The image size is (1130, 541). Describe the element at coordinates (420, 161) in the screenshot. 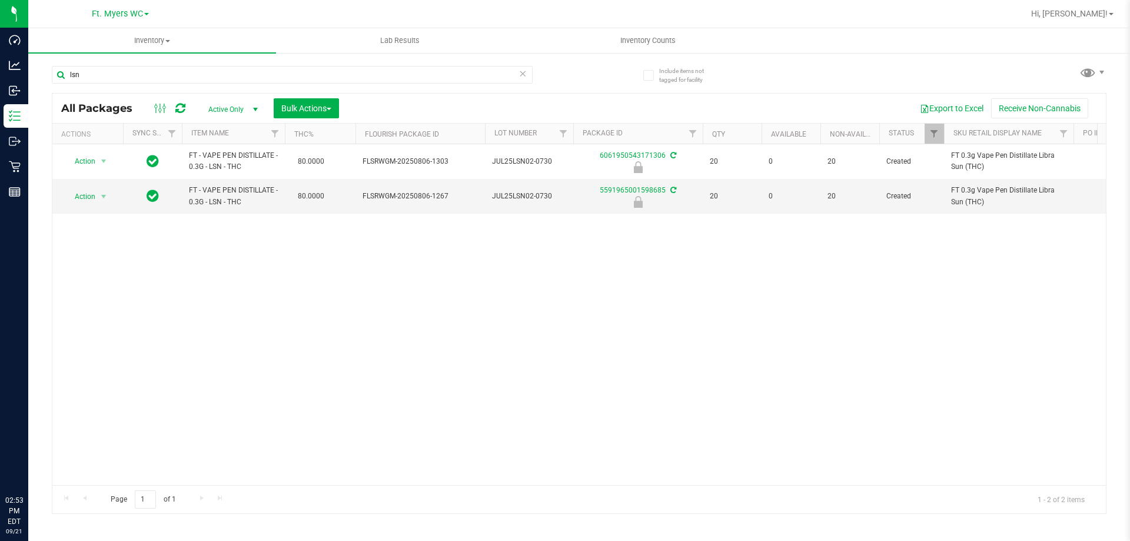

I see `span: FLSRWGM-20250806-1303` at that location.